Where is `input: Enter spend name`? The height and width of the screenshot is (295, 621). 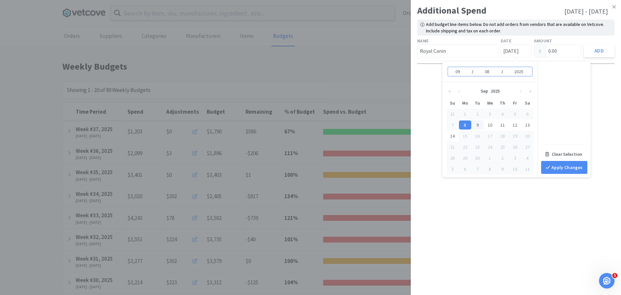
input: Enter spend name is located at coordinates (458, 51).